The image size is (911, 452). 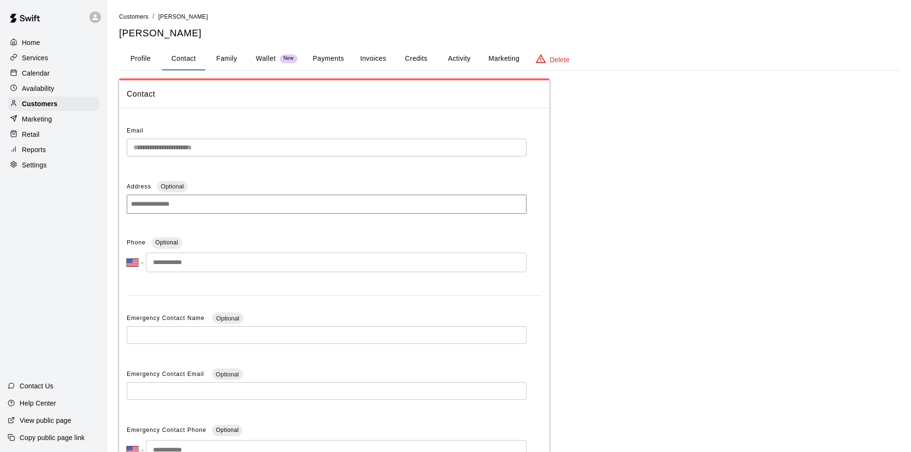 I want to click on a: Calendar, so click(x=54, y=73).